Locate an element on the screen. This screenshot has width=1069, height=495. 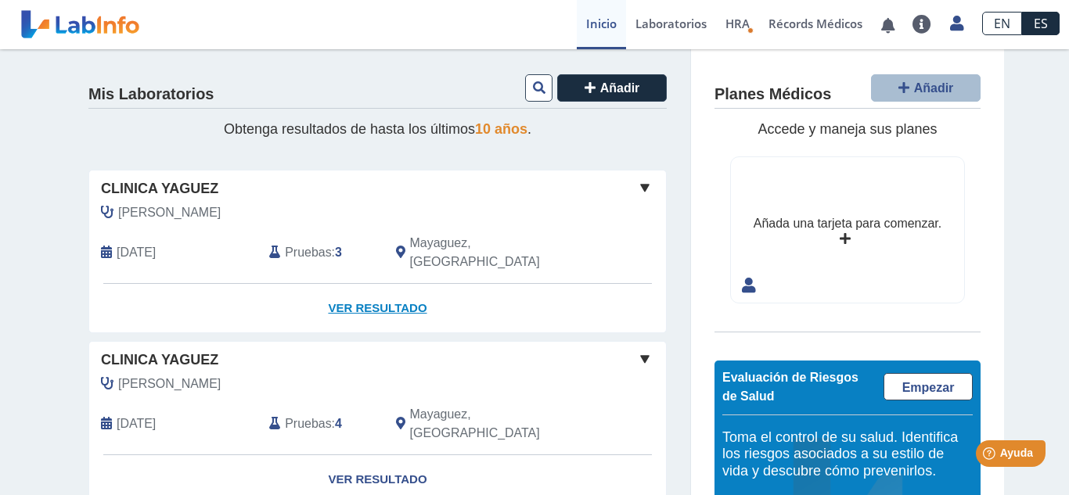
span: 2025-09-30 is located at coordinates (136, 253).